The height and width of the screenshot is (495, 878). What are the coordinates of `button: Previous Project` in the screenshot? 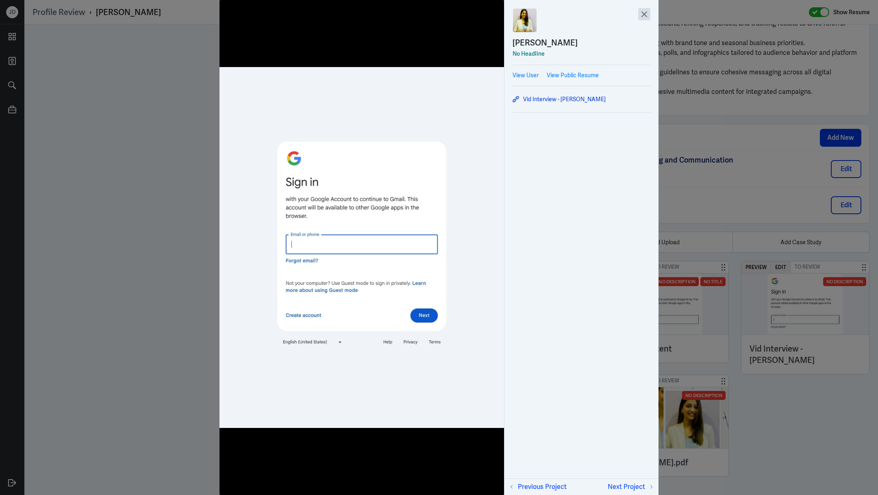 It's located at (537, 487).